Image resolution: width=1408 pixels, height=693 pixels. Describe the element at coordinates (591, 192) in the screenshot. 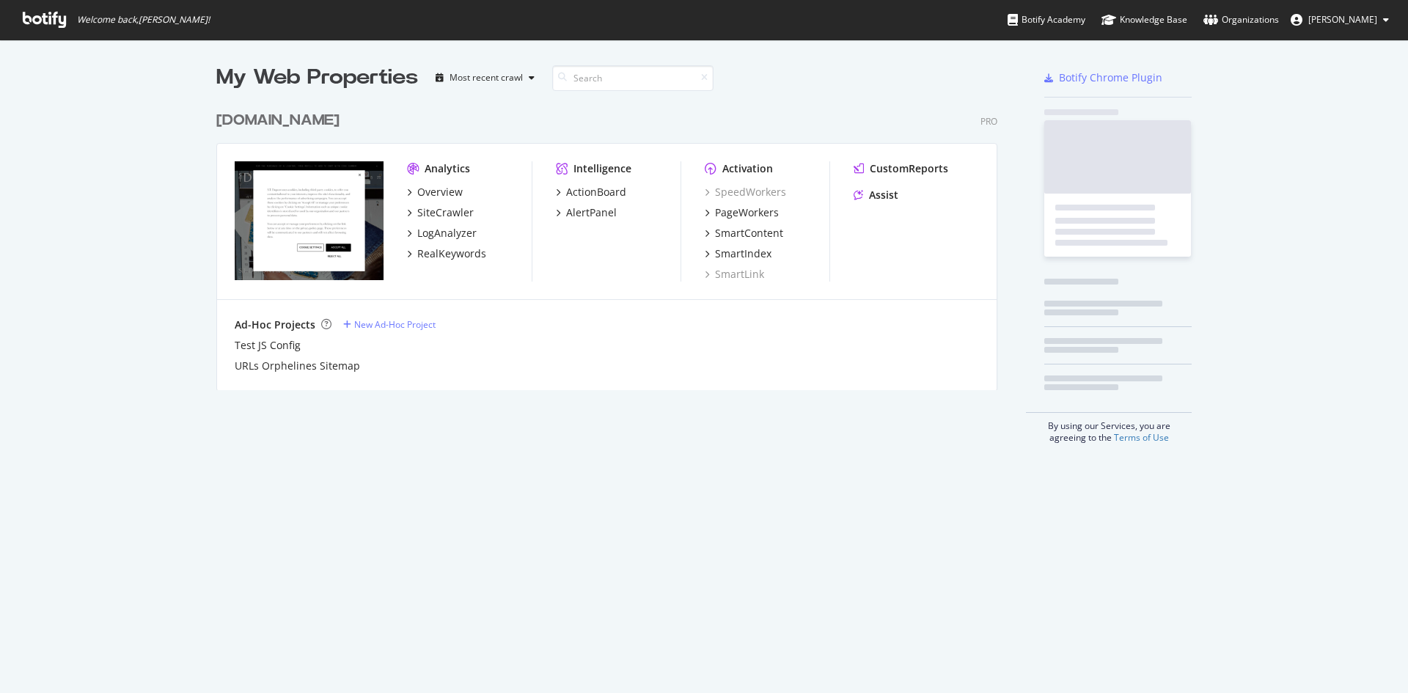

I see `a: ActionBoard` at that location.